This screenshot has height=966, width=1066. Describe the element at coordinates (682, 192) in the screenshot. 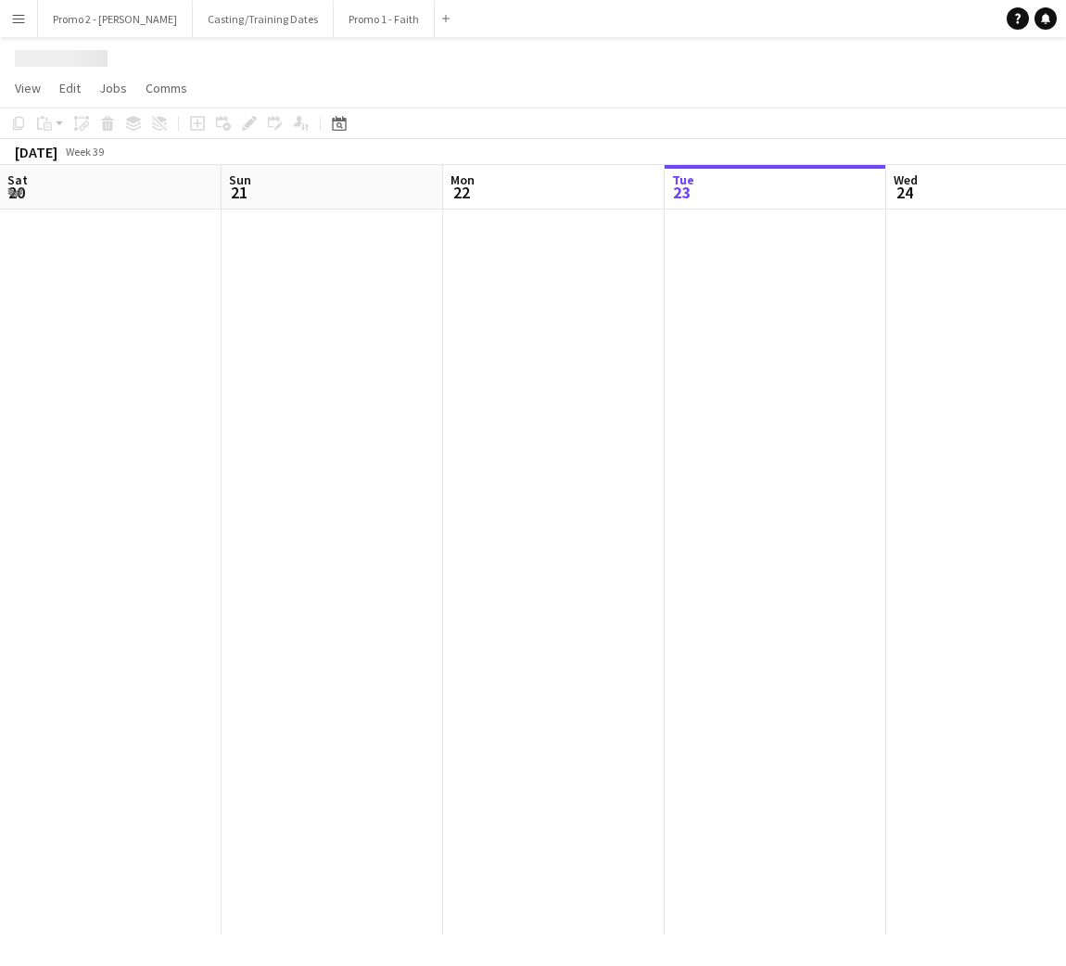

I see `span: 23` at that location.